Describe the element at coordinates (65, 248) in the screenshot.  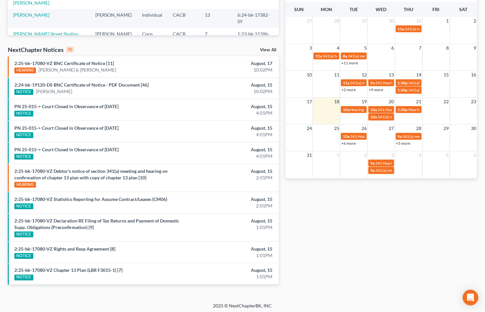
I see `a: 2:25-bk-17080-VZ Rights and Resp Agreement [8]` at that location.